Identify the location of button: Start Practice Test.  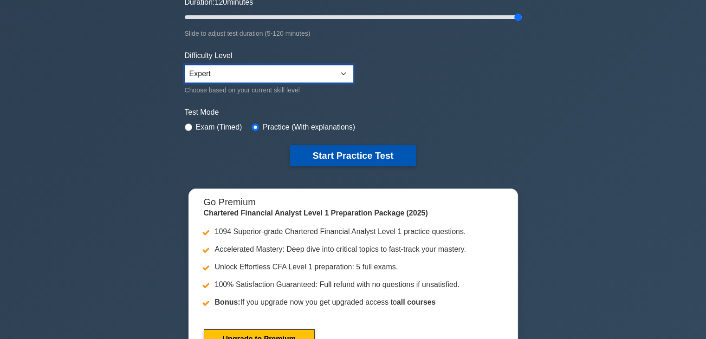
(353, 155).